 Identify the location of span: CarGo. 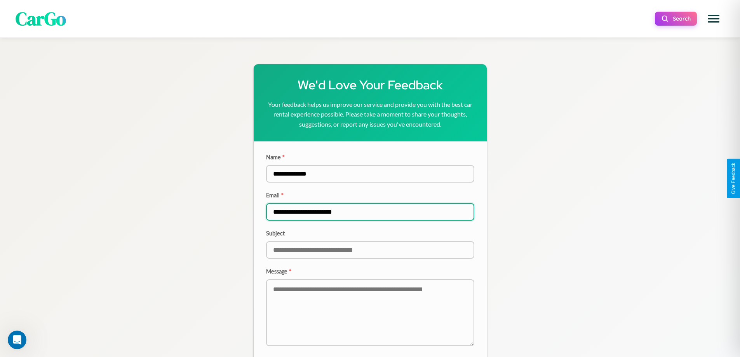
(41, 19).